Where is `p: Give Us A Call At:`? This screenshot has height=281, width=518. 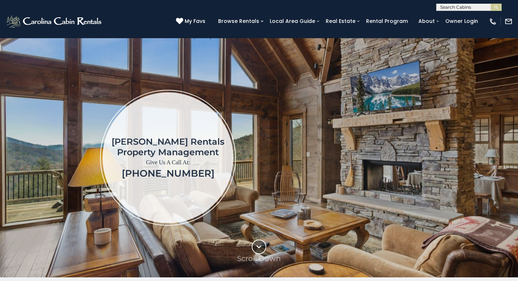 p: Give Us A Call At: is located at coordinates (168, 162).